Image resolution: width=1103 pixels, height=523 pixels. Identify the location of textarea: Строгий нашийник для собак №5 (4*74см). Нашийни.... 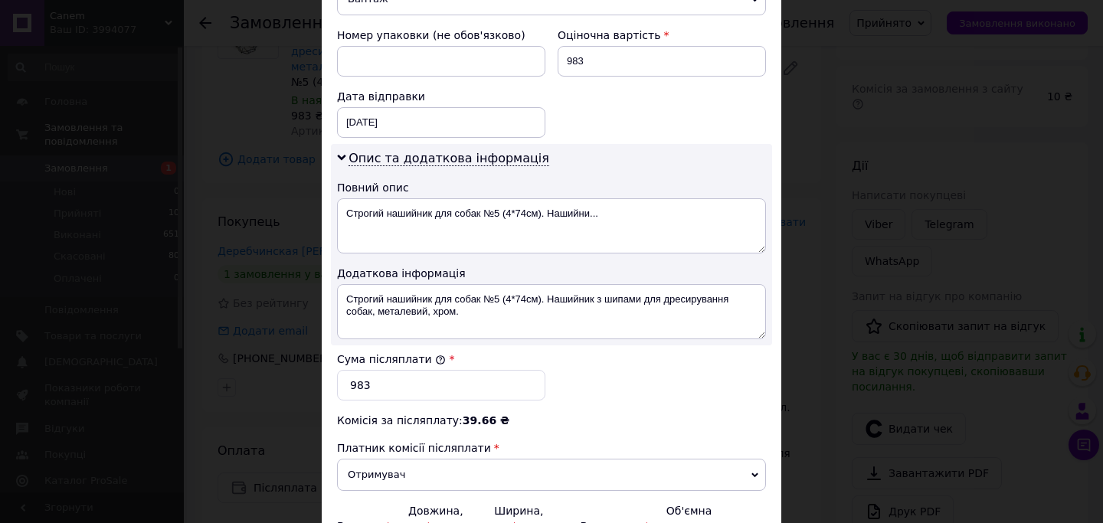
(551, 226).